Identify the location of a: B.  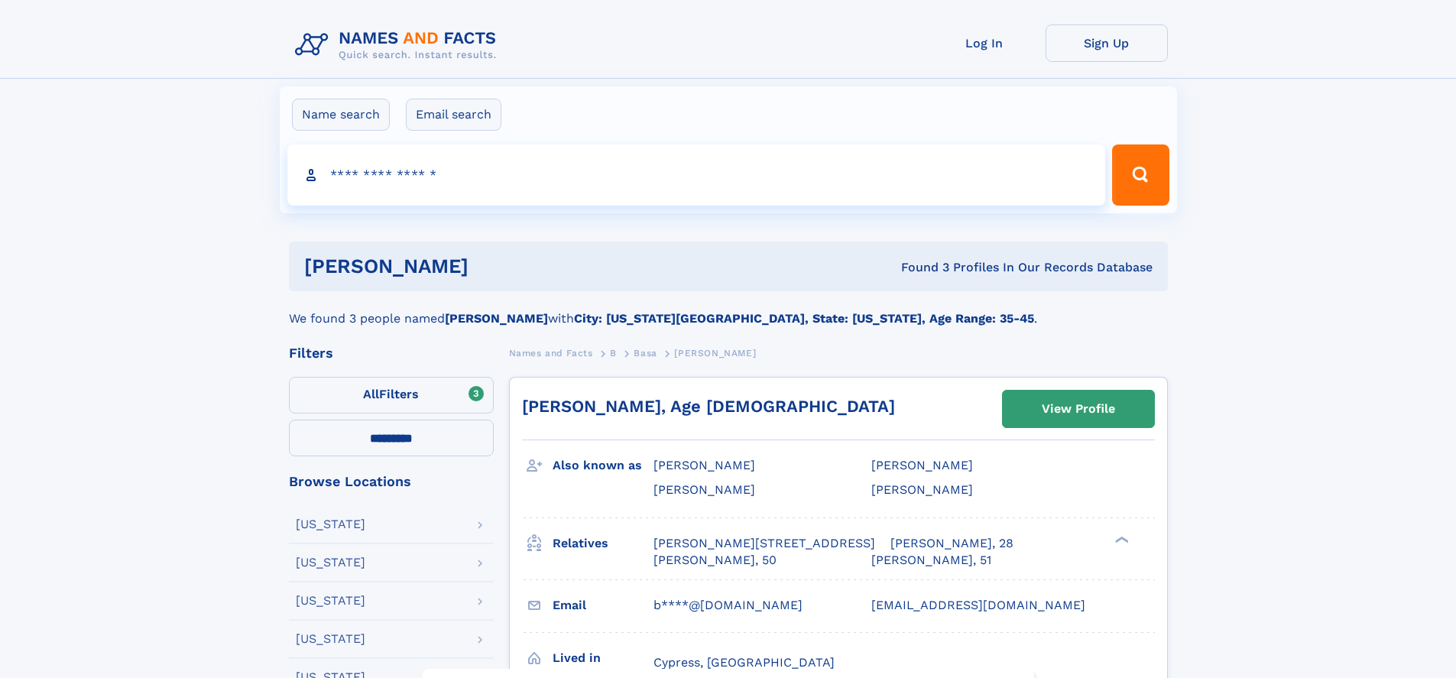
(613, 352).